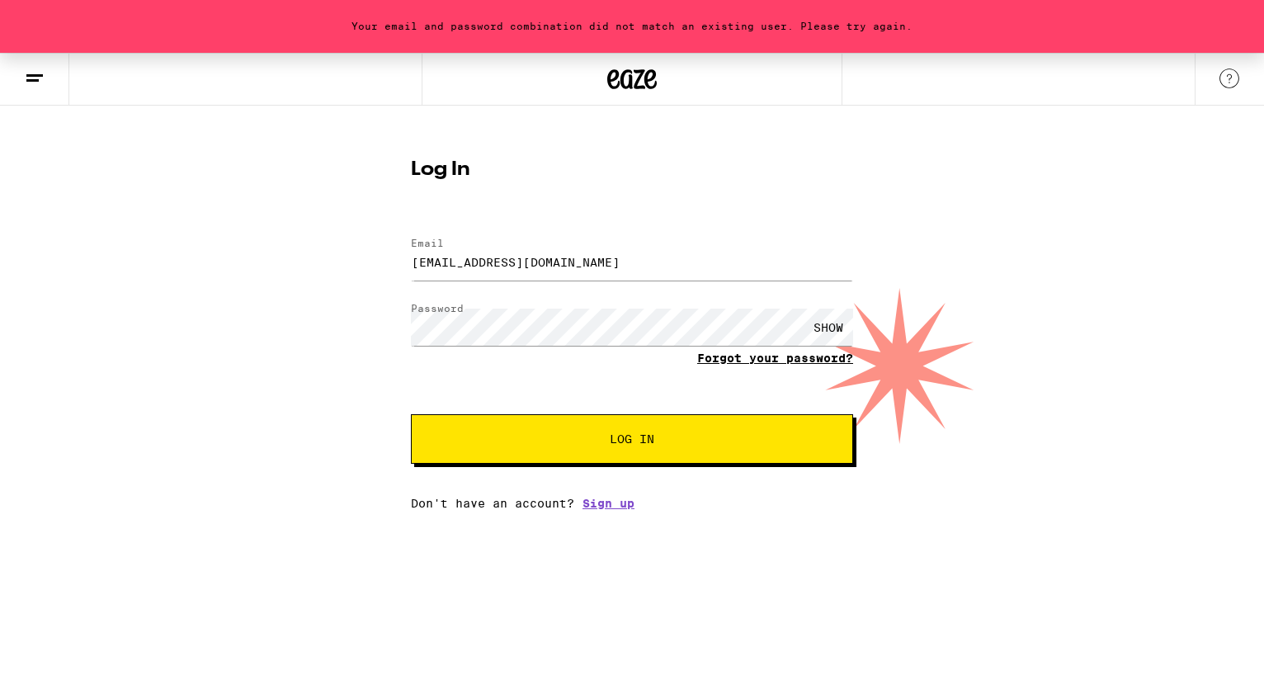 The height and width of the screenshot is (694, 1264). I want to click on h1: Log In, so click(632, 170).